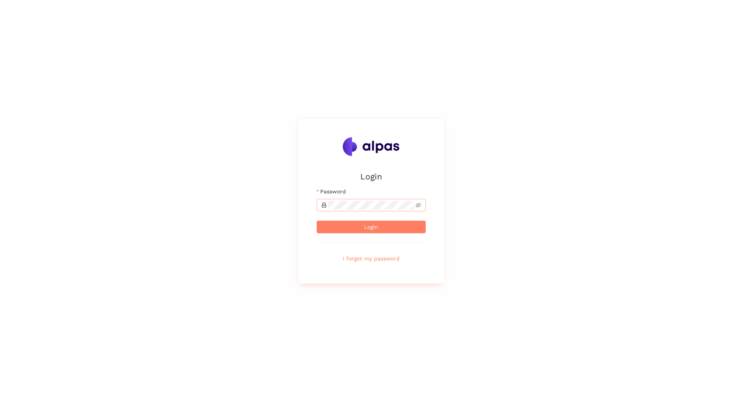  I want to click on input: Password, so click(371, 205).